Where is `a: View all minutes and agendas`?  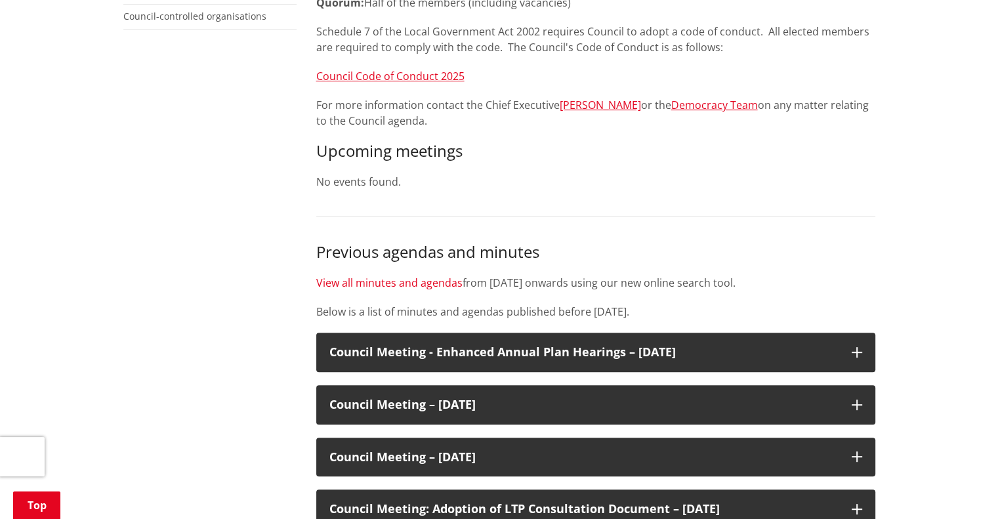
a: View all minutes and agendas is located at coordinates (389, 283).